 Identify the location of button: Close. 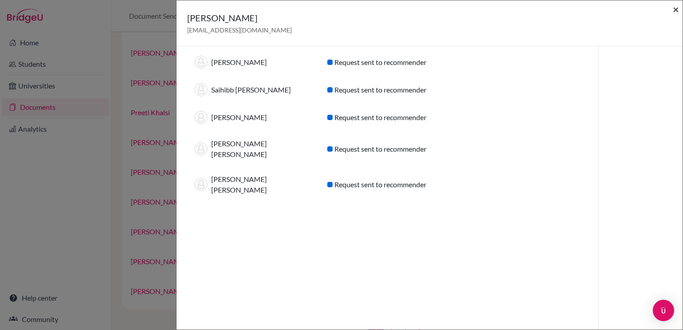
(676, 9).